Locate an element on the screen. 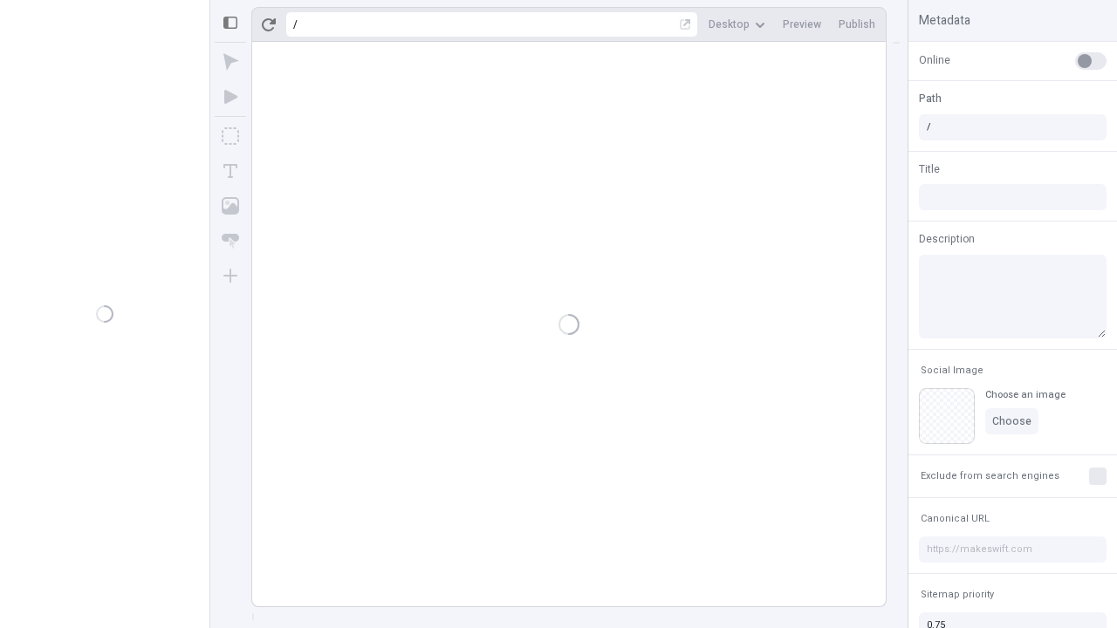 This screenshot has height=628, width=1117. span: Path is located at coordinates (930, 99).